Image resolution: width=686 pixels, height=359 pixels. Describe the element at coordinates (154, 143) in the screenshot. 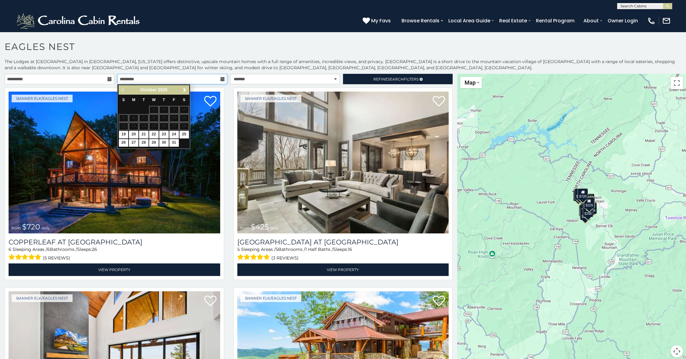

I see `a: 29` at that location.